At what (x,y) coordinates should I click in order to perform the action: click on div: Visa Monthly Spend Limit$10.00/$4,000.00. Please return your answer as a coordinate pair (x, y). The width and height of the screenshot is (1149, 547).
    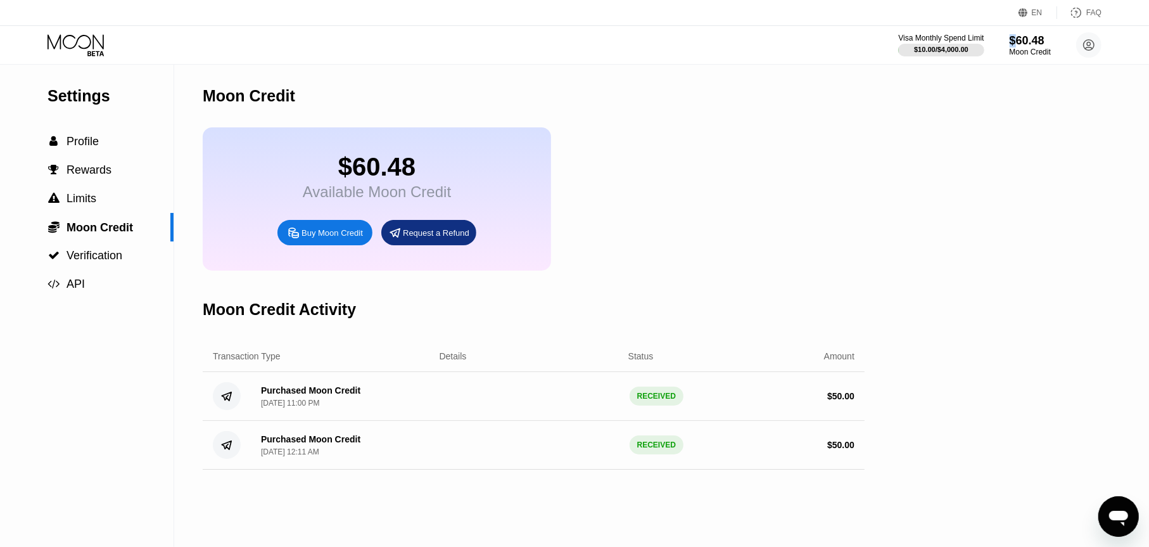
    Looking at the image, I should click on (941, 45).